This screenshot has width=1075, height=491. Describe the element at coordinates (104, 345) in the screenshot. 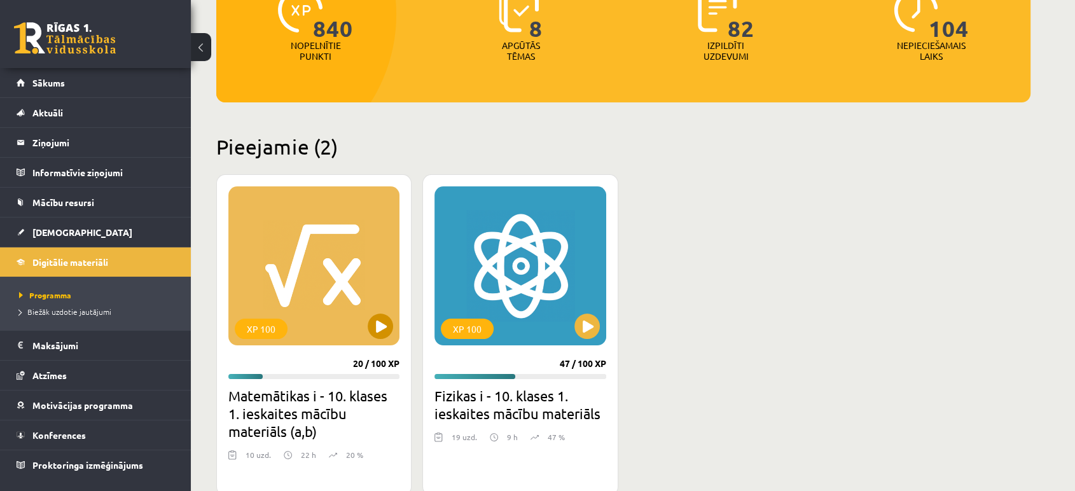

I see `legend: Maksājumi` at that location.